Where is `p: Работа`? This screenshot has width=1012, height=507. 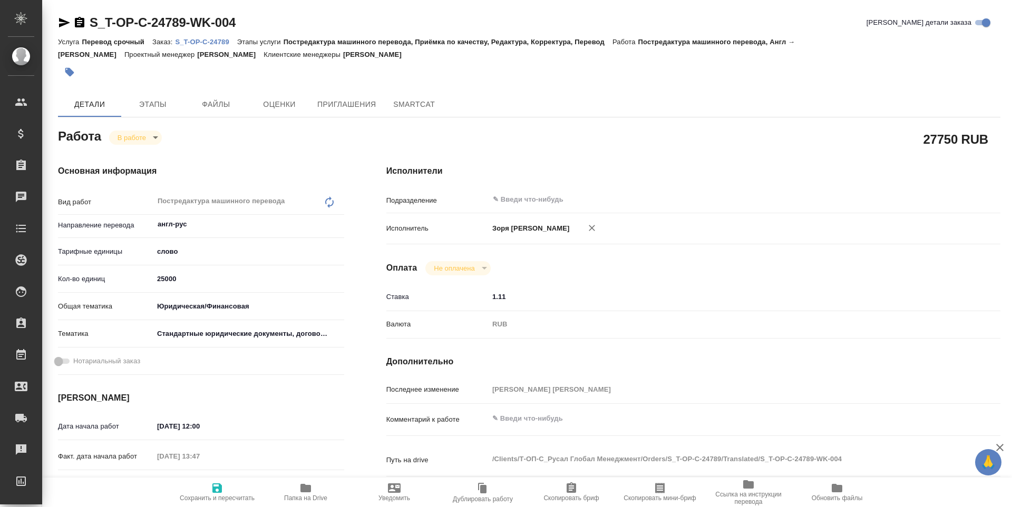 p: Работа is located at coordinates (625, 42).